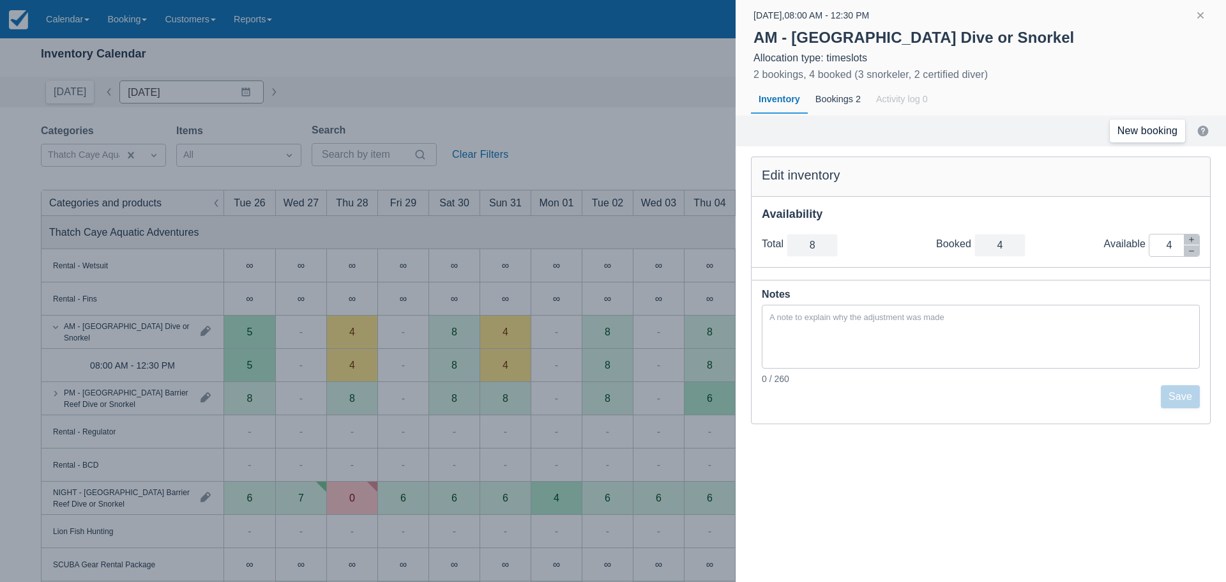  I want to click on div: Availability, so click(981, 214).